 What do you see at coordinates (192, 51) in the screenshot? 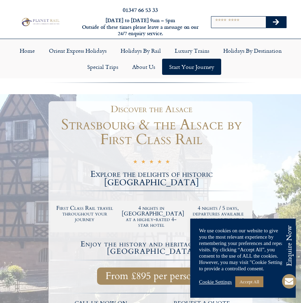
I see `a: Luxury Trains` at bounding box center [192, 51].